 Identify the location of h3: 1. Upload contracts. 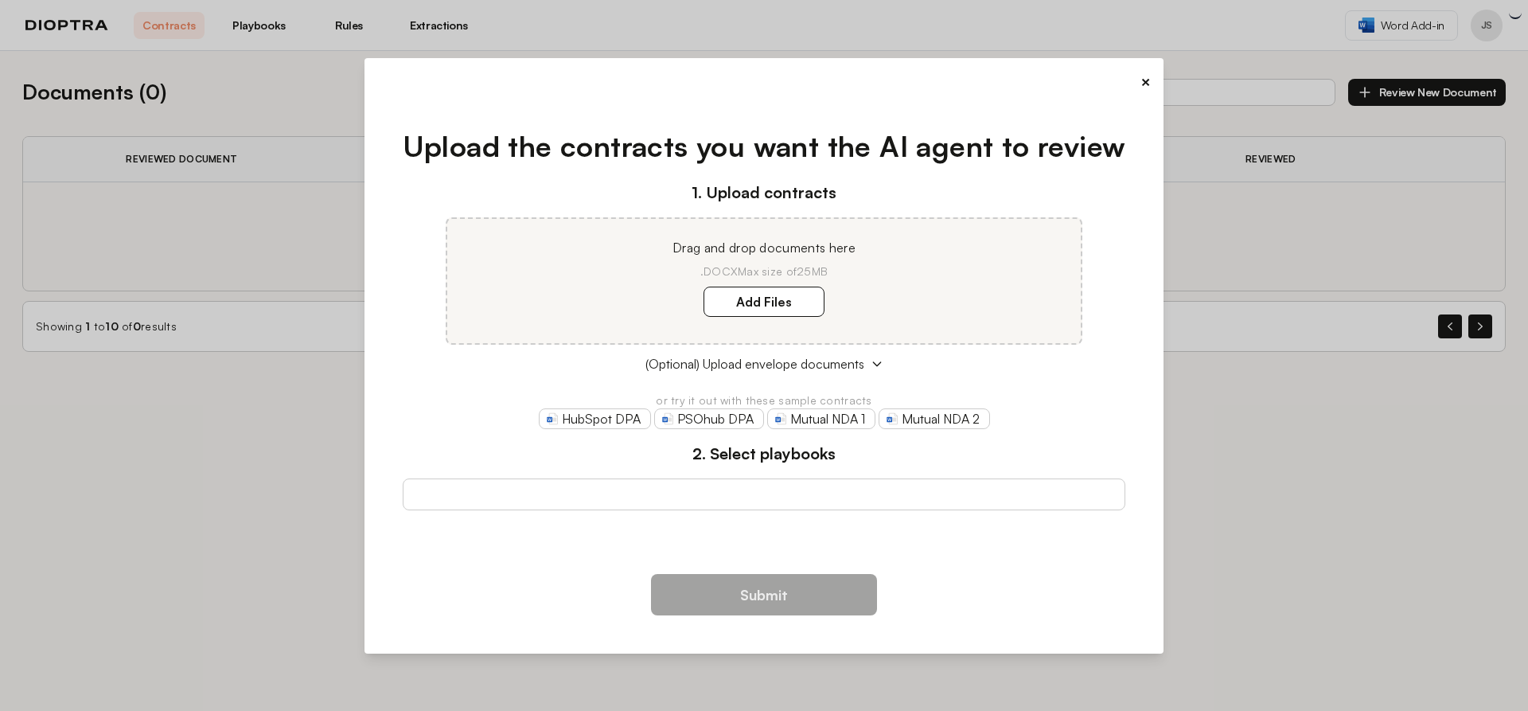
(764, 193).